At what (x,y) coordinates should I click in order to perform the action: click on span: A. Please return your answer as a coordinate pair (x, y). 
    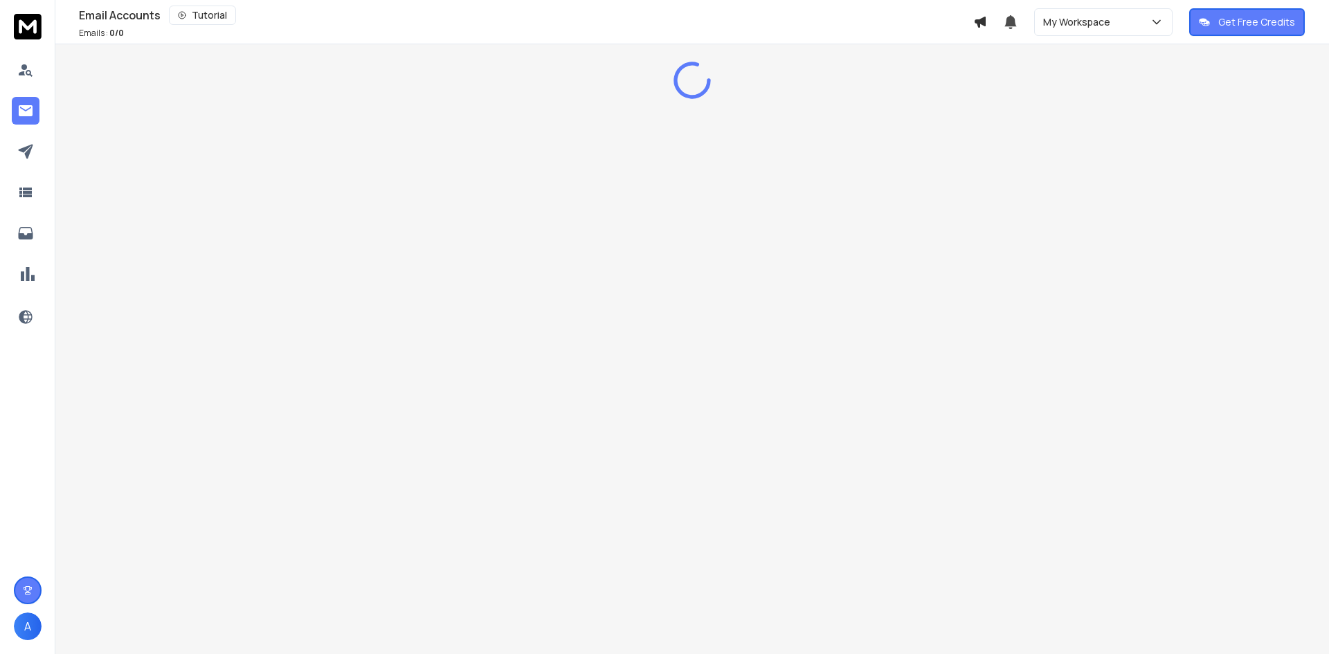
    Looking at the image, I should click on (28, 627).